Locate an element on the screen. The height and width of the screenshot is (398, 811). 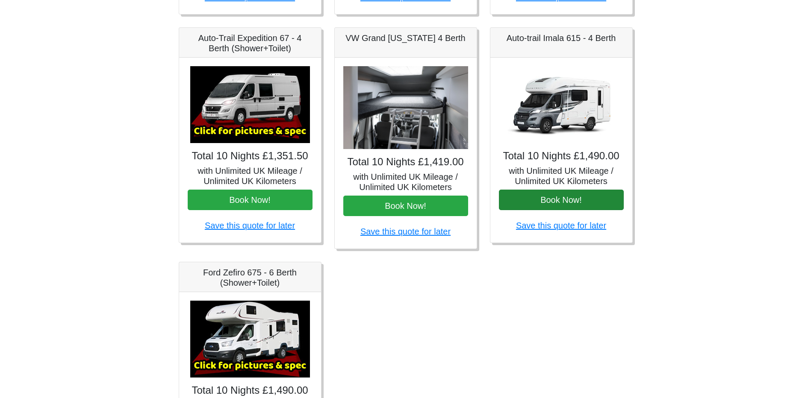
h5: Auto-trail Imala 615 - 4 Berth is located at coordinates (561, 38).